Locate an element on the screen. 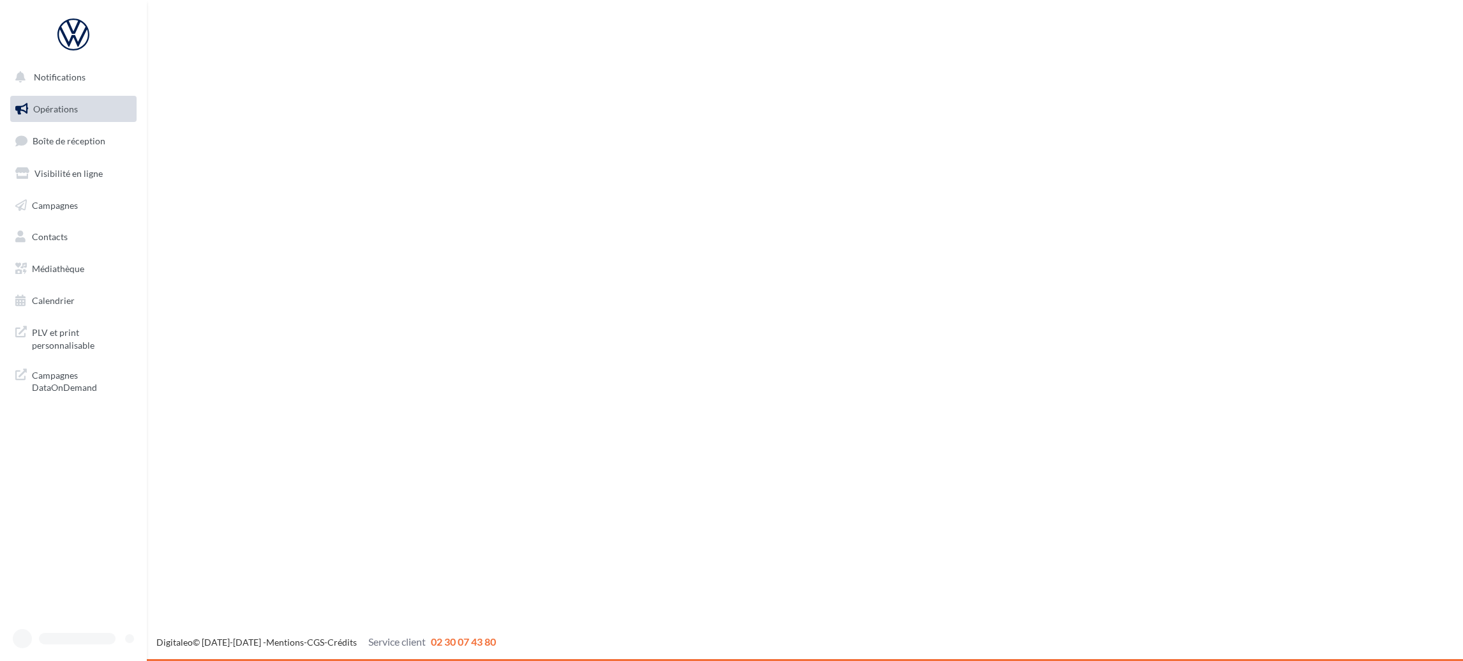 The width and height of the screenshot is (1463, 661). button: Notifications is located at coordinates (71, 77).